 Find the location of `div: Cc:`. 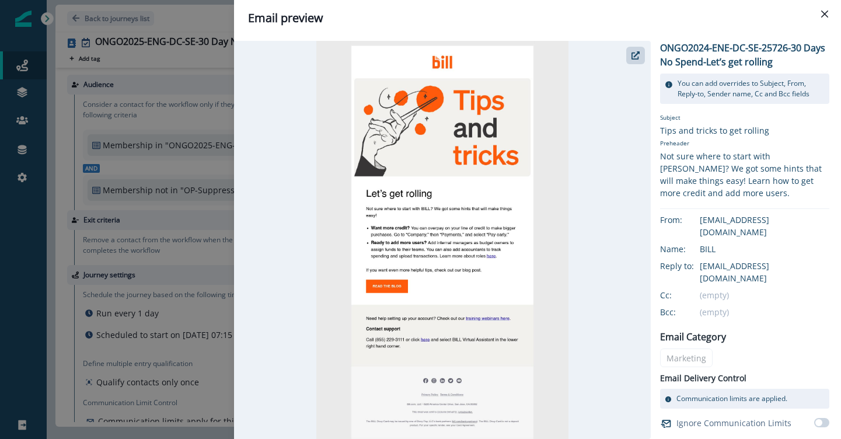

div: Cc: is located at coordinates (689, 295).